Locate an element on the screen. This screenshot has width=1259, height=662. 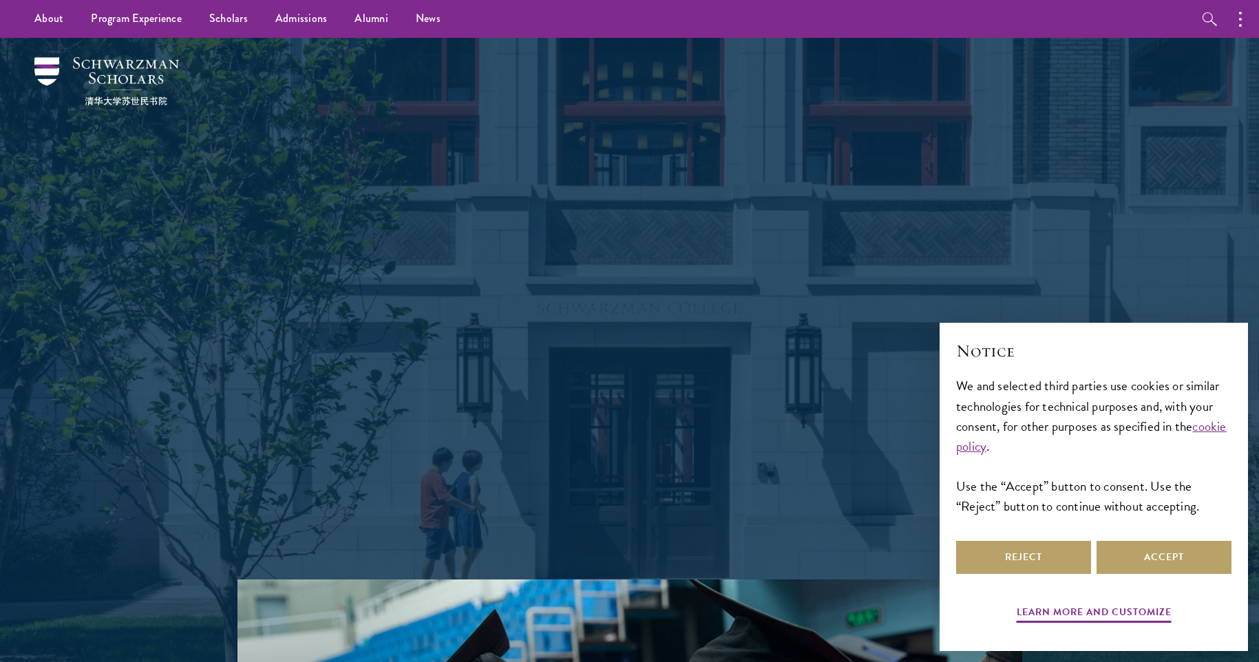
button: Reject is located at coordinates (1024, 558).